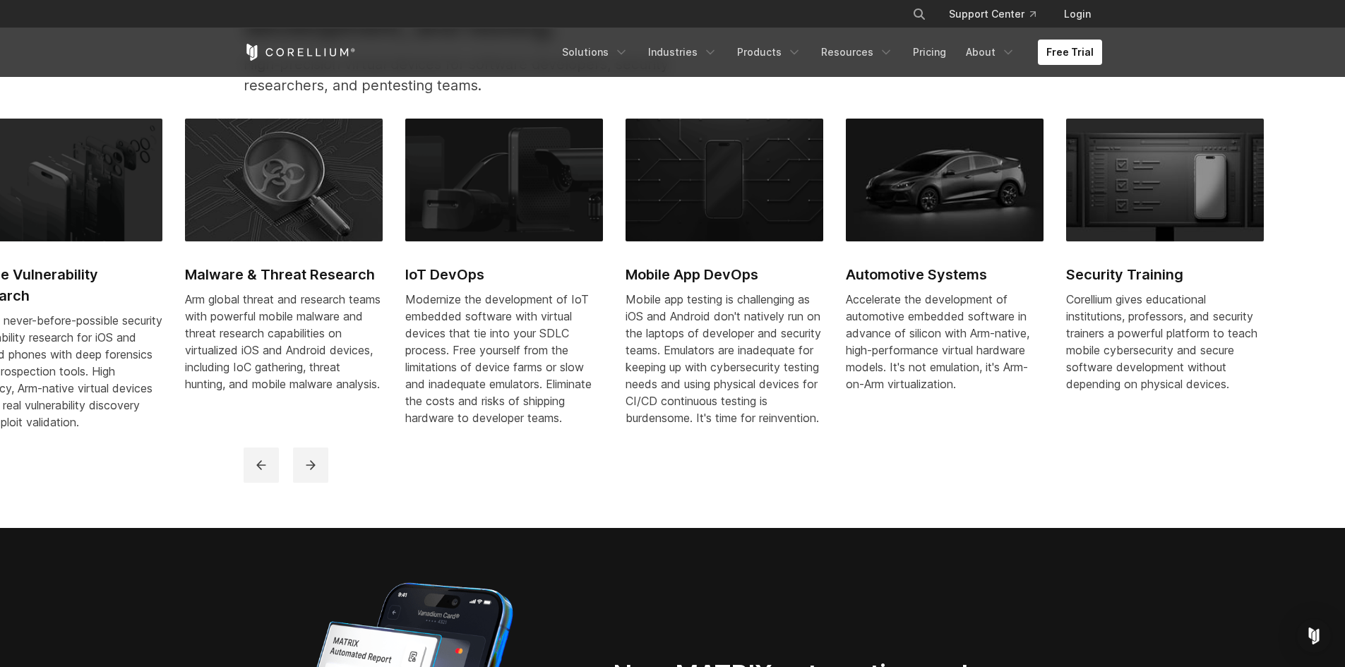 The width and height of the screenshot is (1345, 667). I want to click on h2: Malware & Threat Research, so click(284, 275).